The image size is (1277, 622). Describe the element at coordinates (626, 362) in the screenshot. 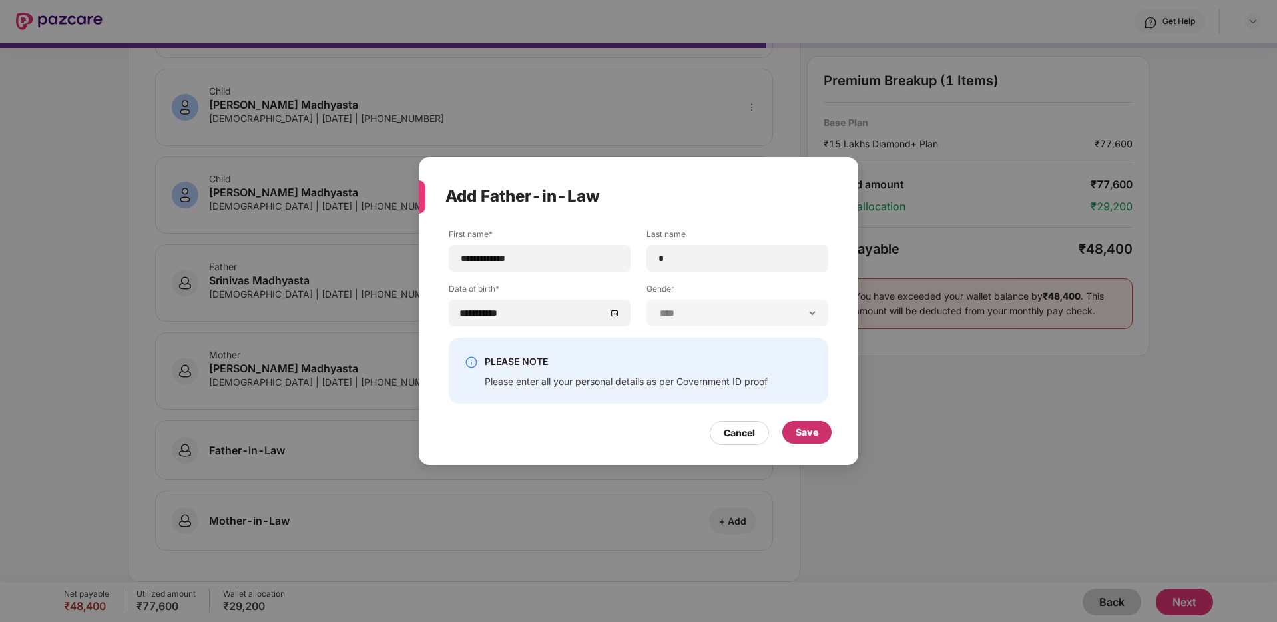

I see `div: PLEASE NOTE` at that location.